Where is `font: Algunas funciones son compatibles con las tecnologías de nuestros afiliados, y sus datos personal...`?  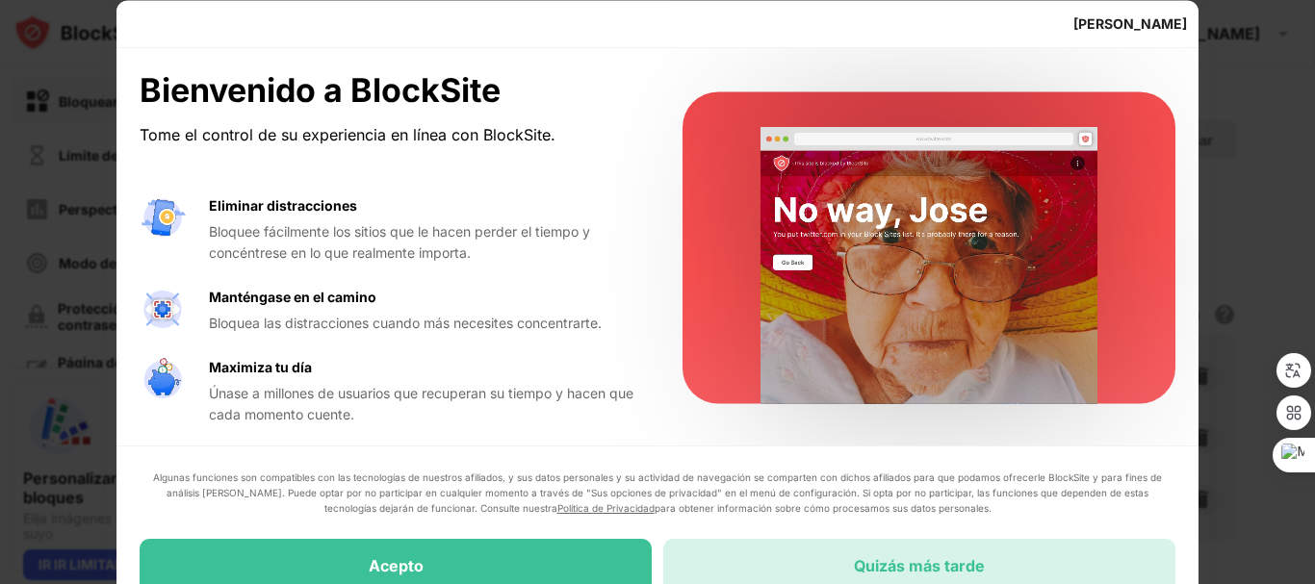
font: Algunas funciones son compatibles con las tecnologías de nuestros afiliados, y sus datos personal... is located at coordinates (657, 493).